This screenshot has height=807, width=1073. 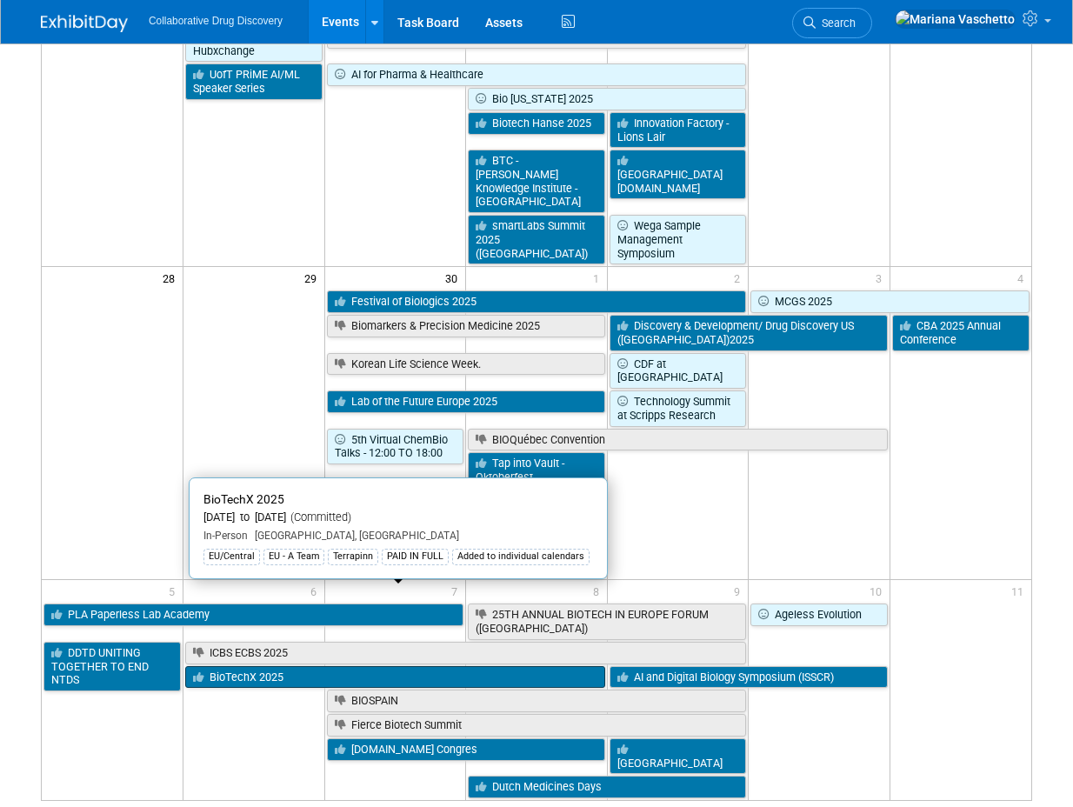 What do you see at coordinates (836, 23) in the screenshot?
I see `span: Search` at bounding box center [836, 23].